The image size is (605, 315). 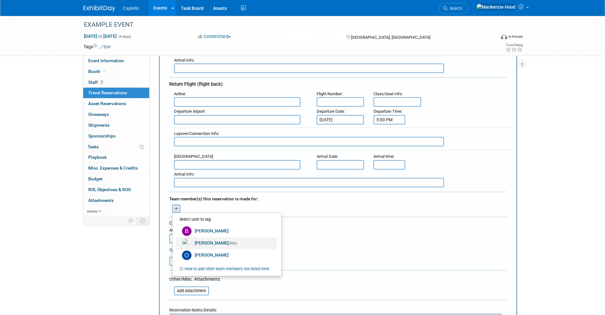 What do you see at coordinates (454, 8) in the screenshot?
I see `a: Search` at bounding box center [454, 8].